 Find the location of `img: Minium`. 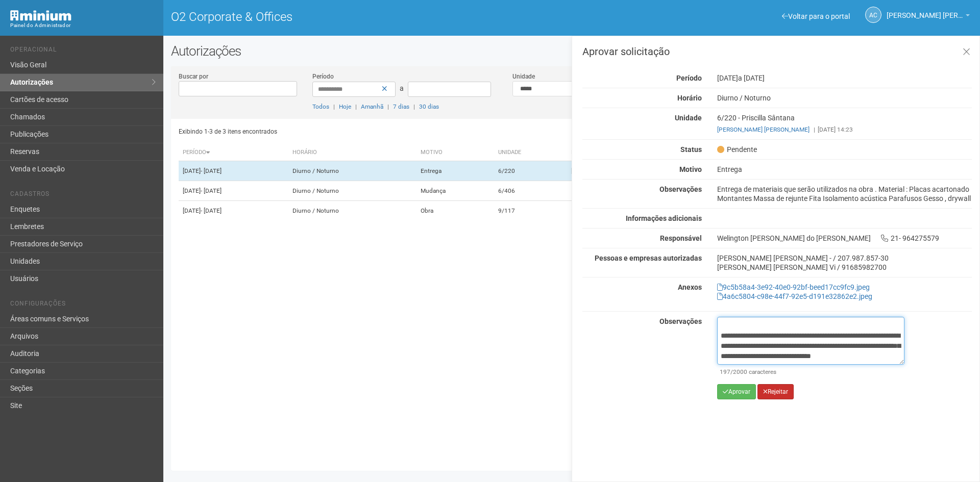

img: Minium is located at coordinates (41, 15).